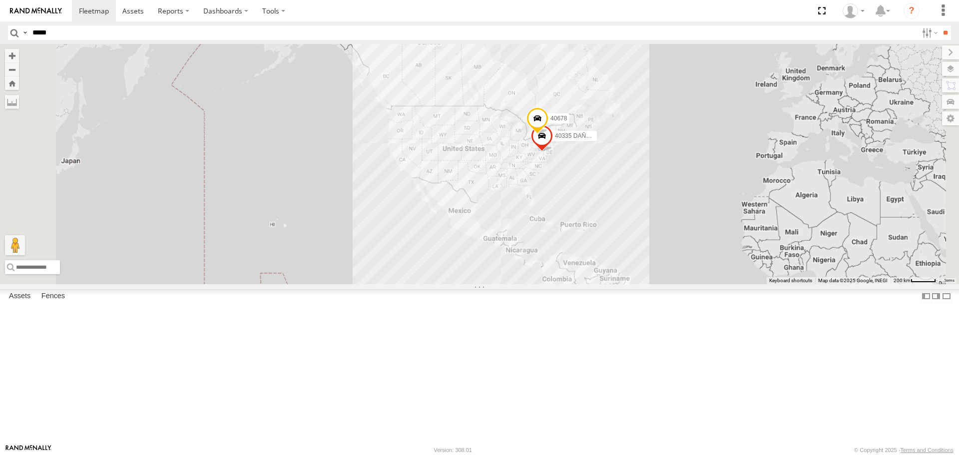 Image resolution: width=959 pixels, height=455 pixels. I want to click on button: Zoom in, so click(12, 55).